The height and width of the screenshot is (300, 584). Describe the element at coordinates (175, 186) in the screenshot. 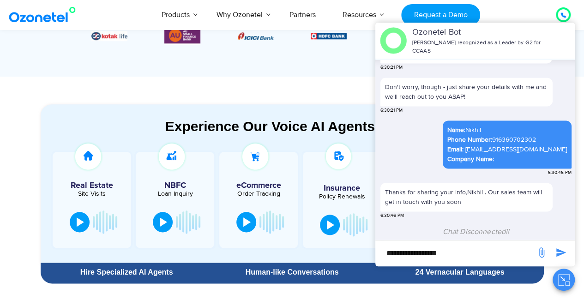

I see `h5: NBFC` at that location.